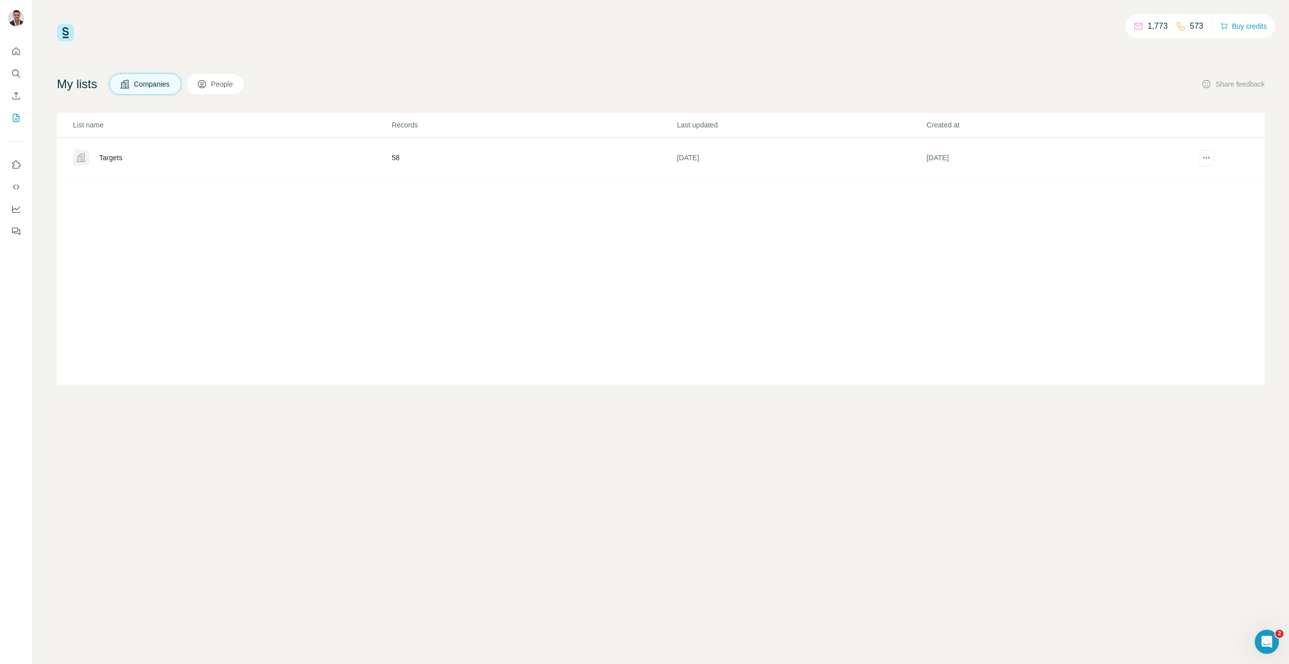  Describe the element at coordinates (534, 158) in the screenshot. I see `td: 58` at that location.